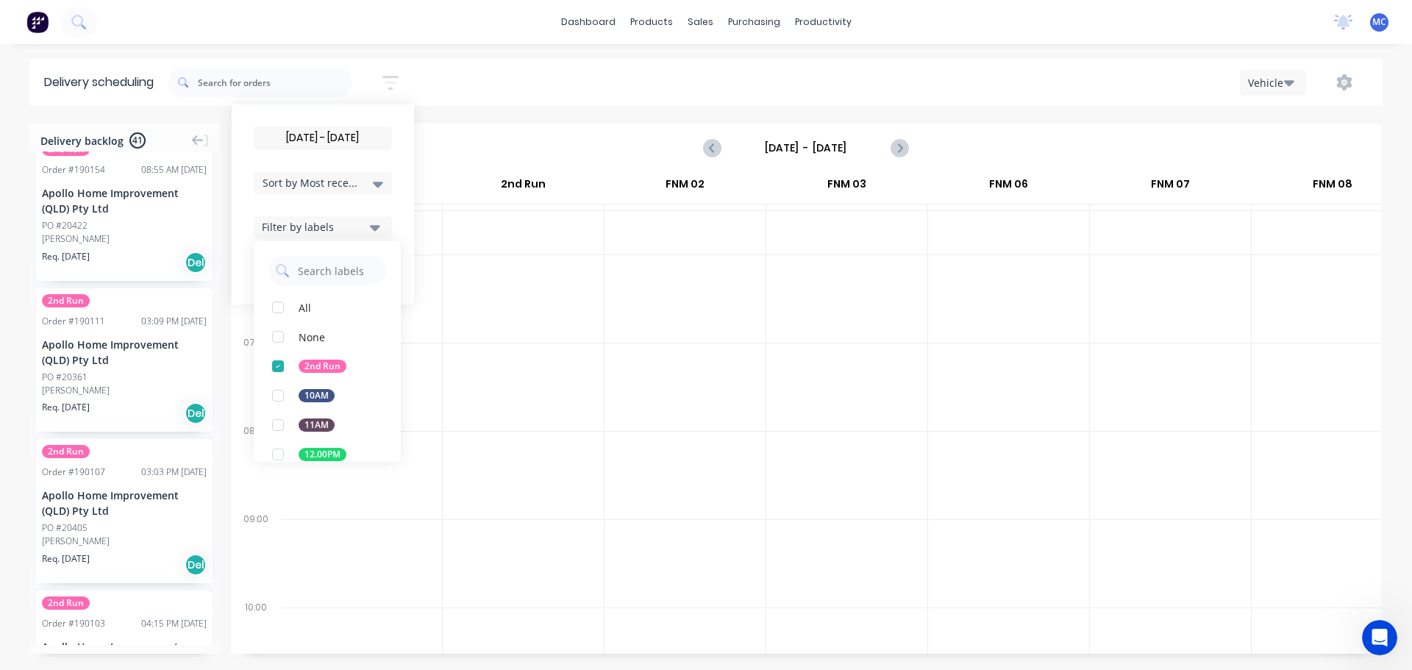  I want to click on div: 12.00PM, so click(322, 455).